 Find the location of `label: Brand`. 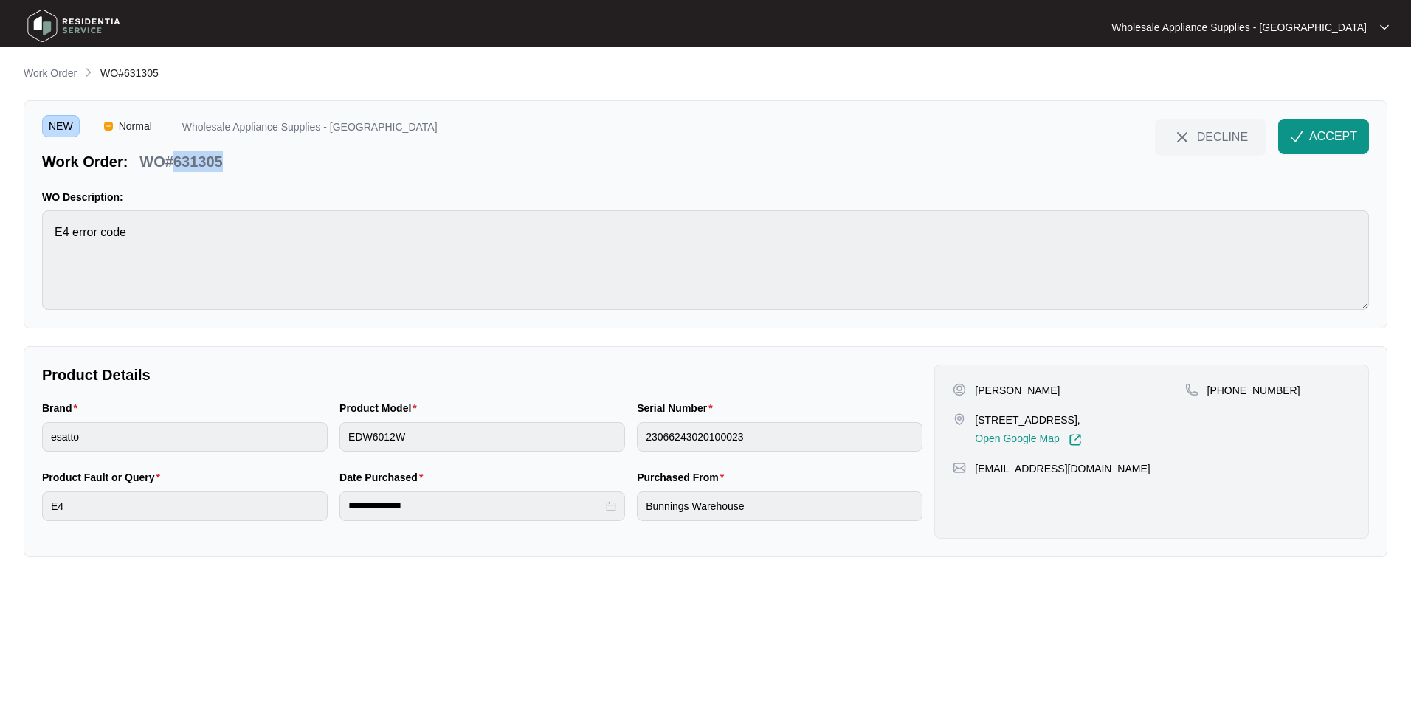

label: Brand is located at coordinates (63, 408).